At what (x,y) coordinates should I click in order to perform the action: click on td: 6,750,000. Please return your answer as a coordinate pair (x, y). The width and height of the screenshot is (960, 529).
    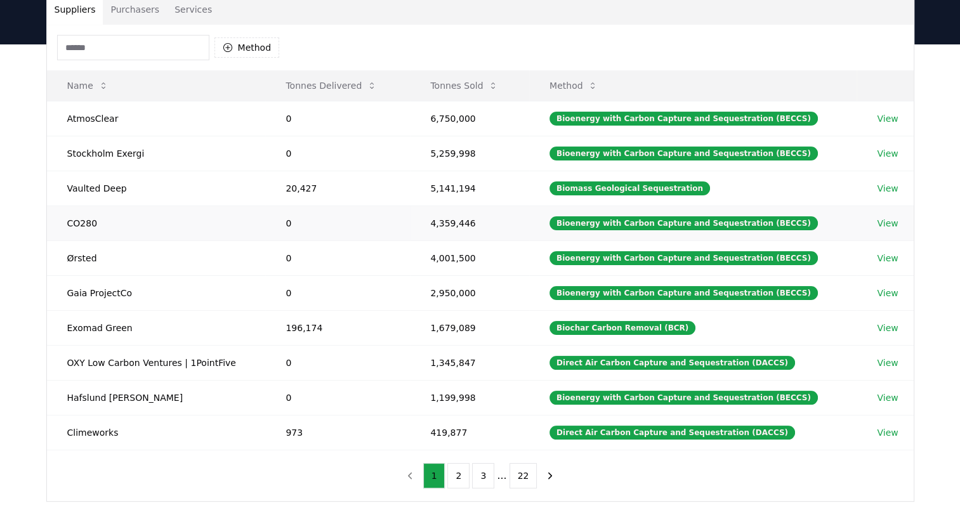
    Looking at the image, I should click on (469, 118).